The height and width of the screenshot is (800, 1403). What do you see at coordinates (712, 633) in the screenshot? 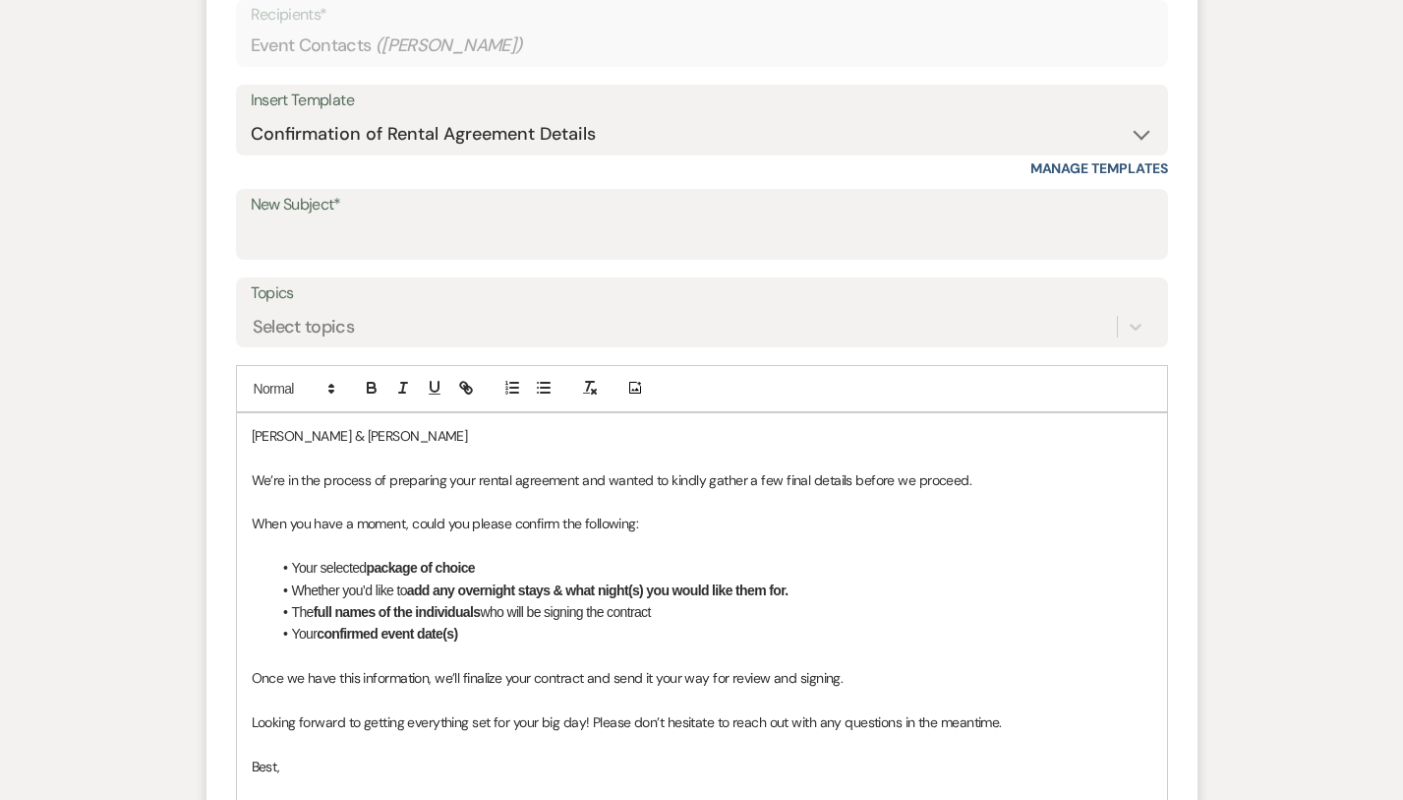
I see `li: Your` at bounding box center [712, 633].